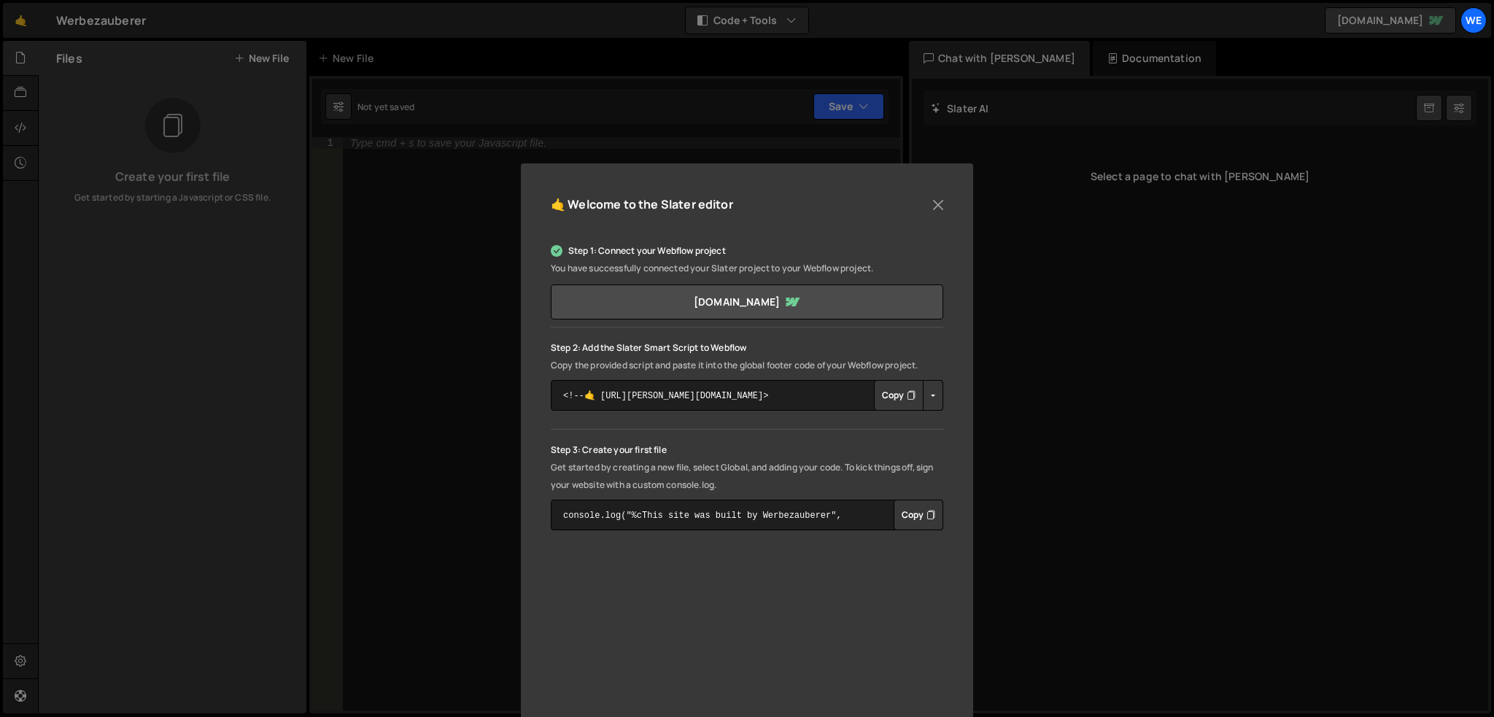  Describe the element at coordinates (642, 204) in the screenshot. I see `h5: 🤙 Welcome to the Slater editor` at that location.